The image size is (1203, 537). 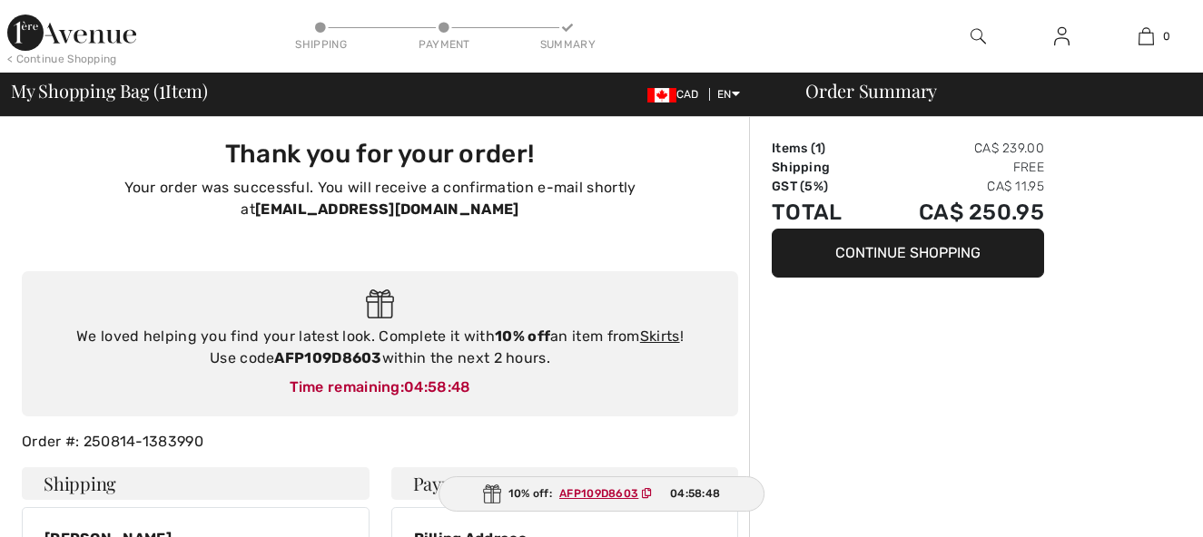 I want to click on div: Shipping, so click(x=321, y=44).